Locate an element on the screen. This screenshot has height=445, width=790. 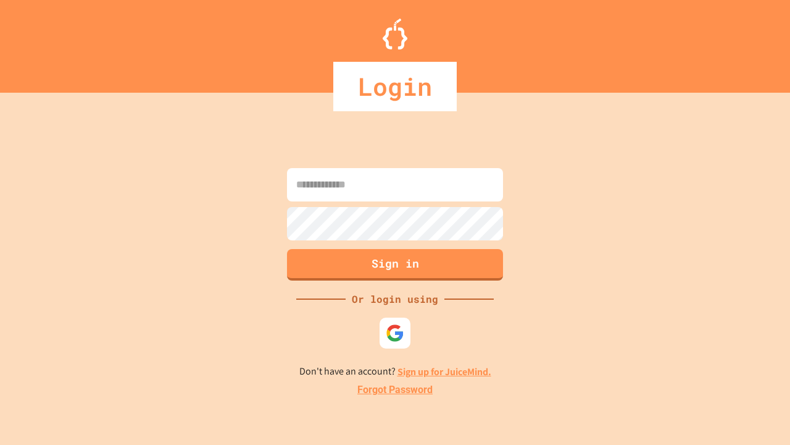
img: Logo.svg is located at coordinates (395, 34).